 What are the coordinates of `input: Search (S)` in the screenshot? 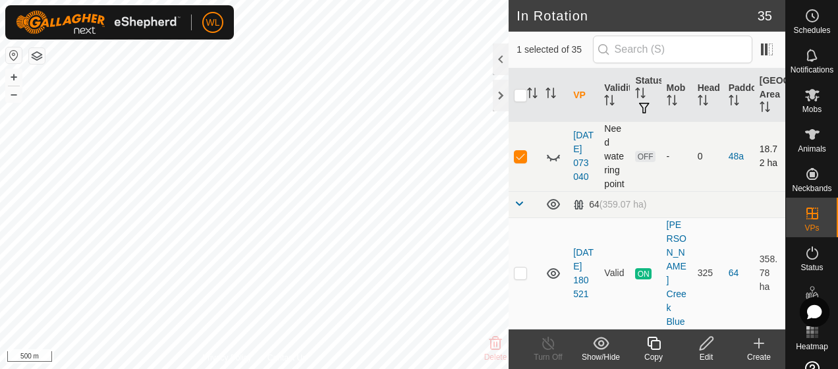 It's located at (673, 49).